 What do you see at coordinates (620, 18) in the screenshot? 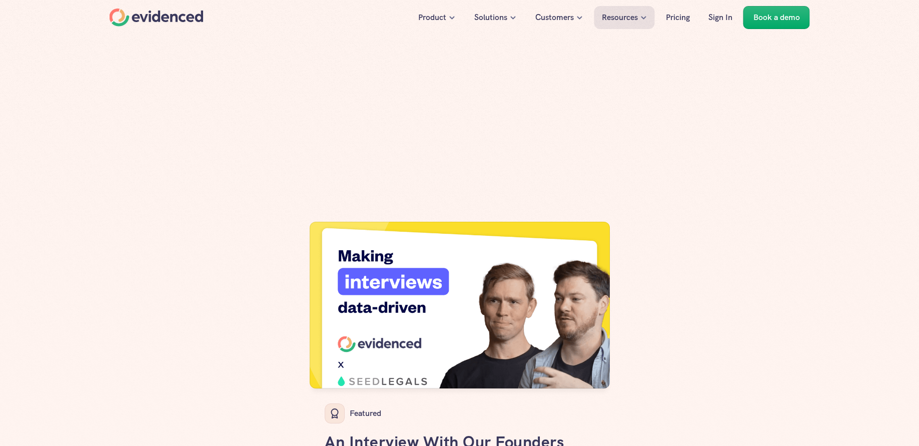
I see `p: Resources` at bounding box center [620, 18].